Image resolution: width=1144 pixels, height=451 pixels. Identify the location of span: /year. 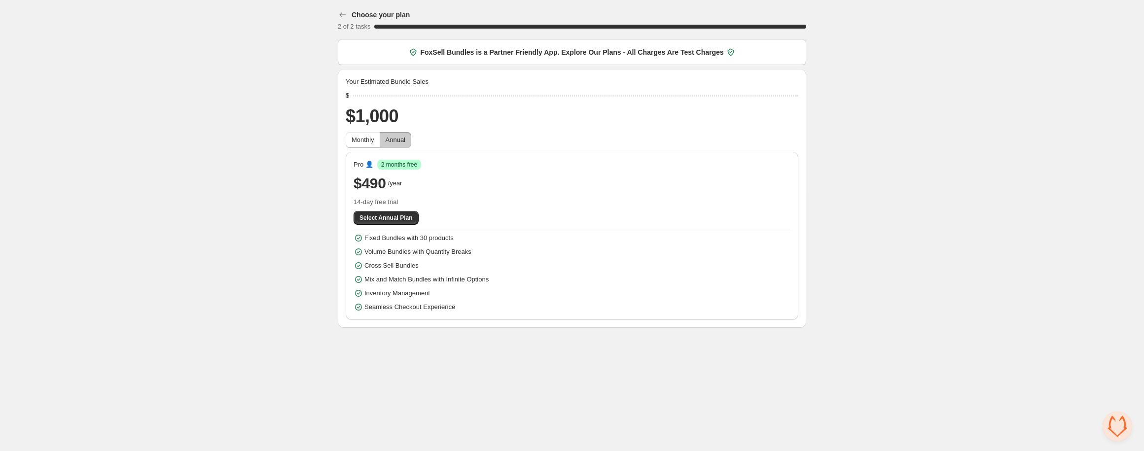
(395, 183).